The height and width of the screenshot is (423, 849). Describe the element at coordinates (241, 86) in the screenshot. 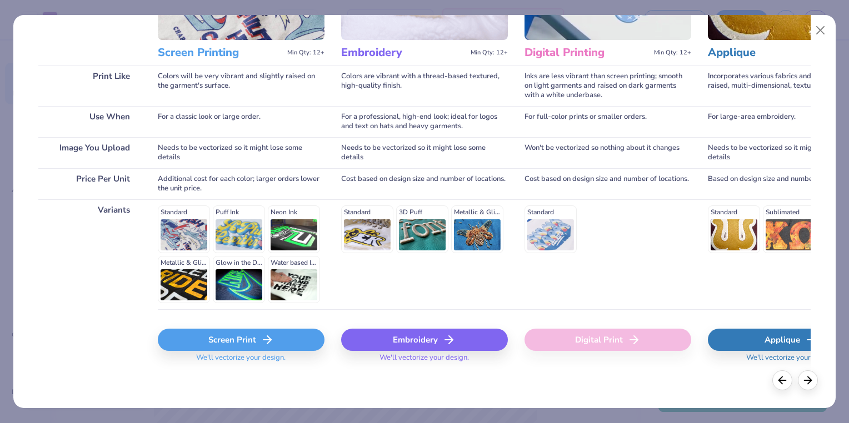

I see `div: Colors will be very vibrant and slightly raised on the garment's surface.` at that location.